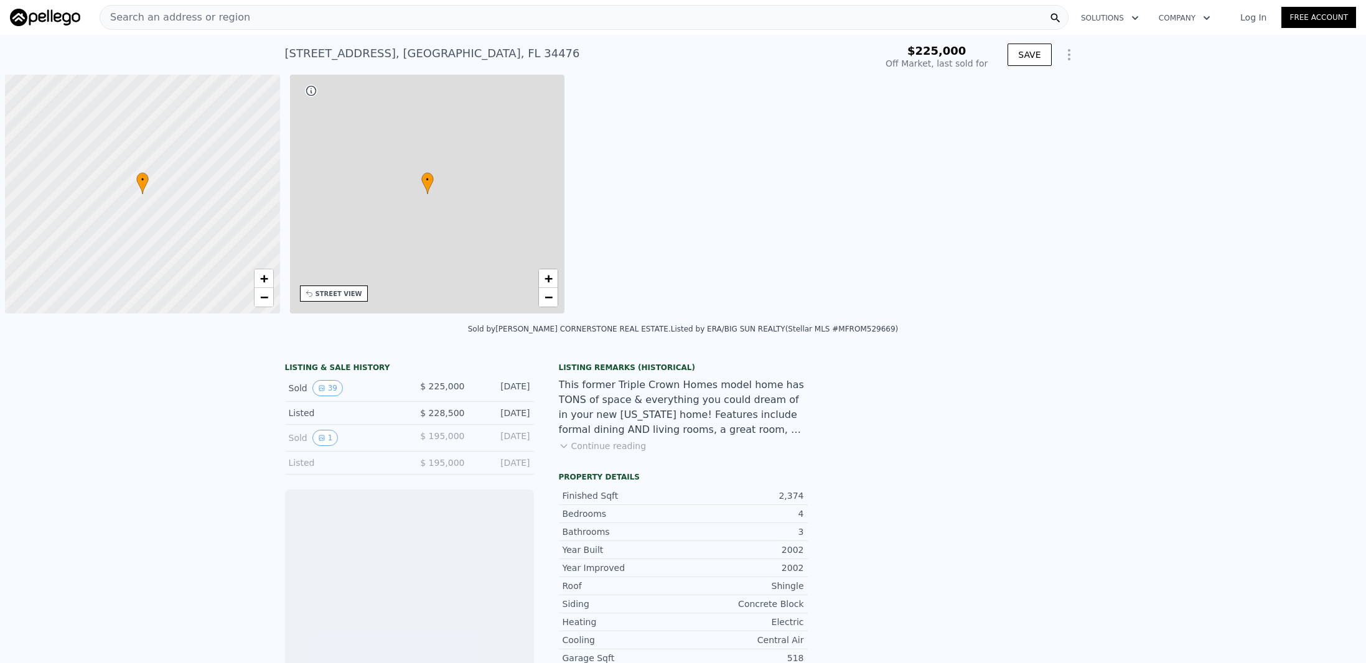 The height and width of the screenshot is (663, 1366). What do you see at coordinates (743, 514) in the screenshot?
I see `div: 4` at bounding box center [743, 514].